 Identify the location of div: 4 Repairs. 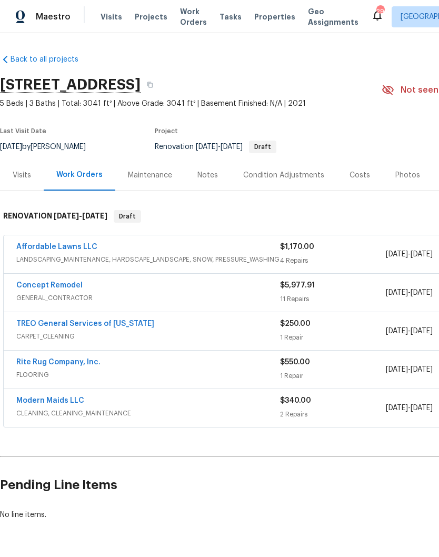
(333, 260).